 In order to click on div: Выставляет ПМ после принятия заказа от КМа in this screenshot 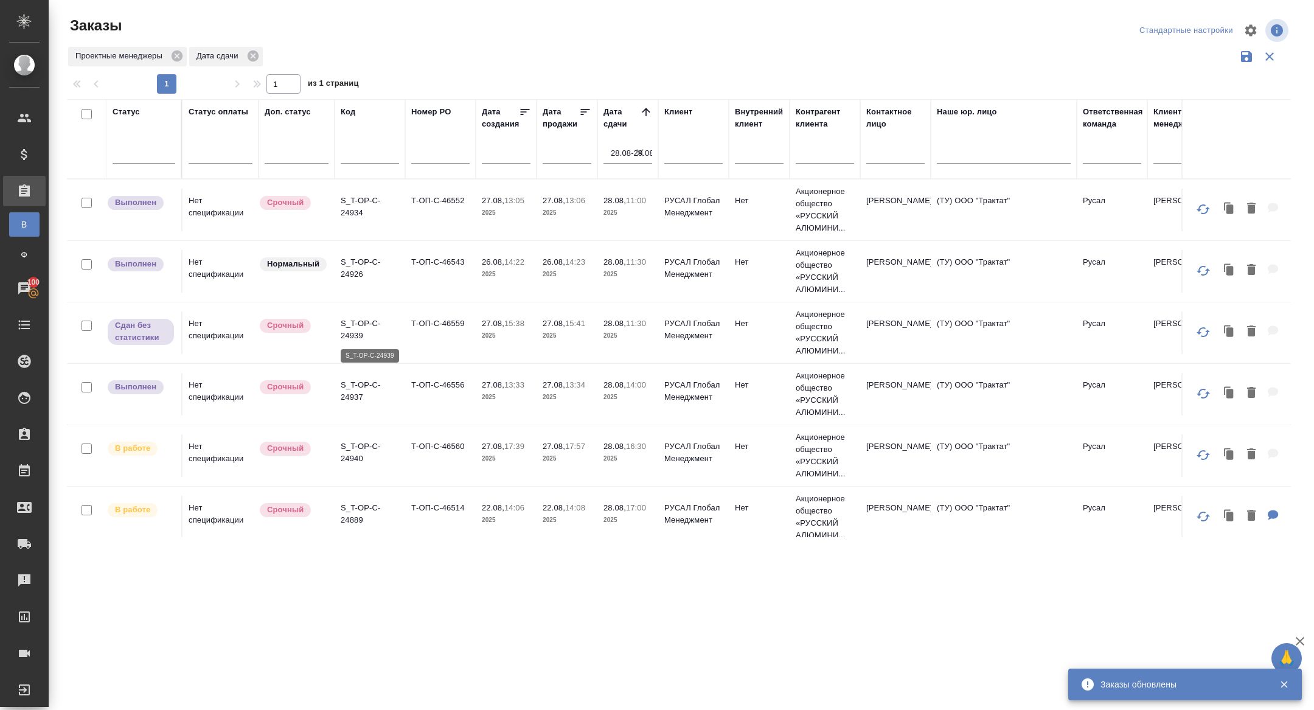, I will do `click(141, 448)`.